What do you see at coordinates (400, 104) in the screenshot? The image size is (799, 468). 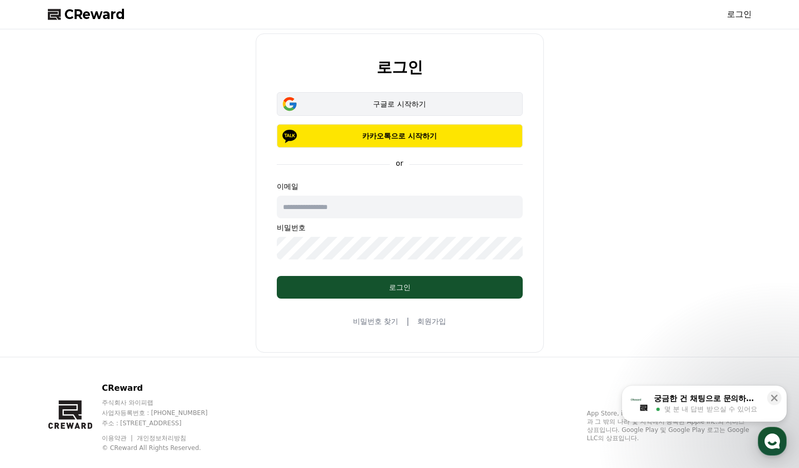 I see `button: 구글로 시작하기` at bounding box center [400, 104].